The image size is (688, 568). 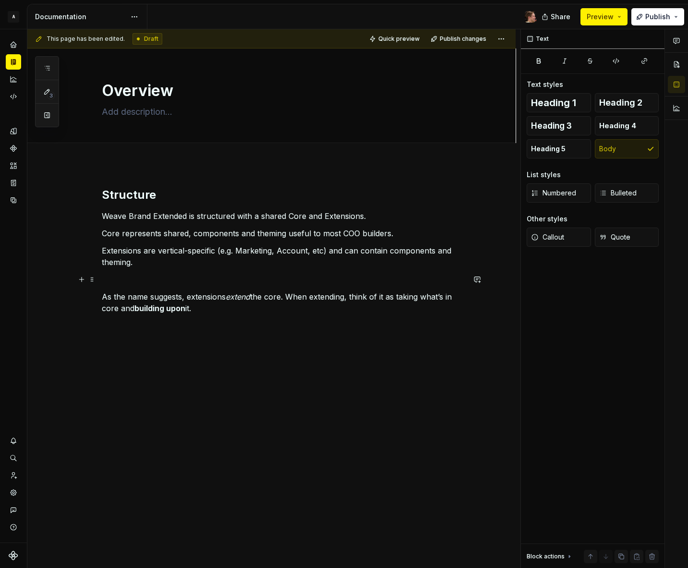 What do you see at coordinates (283, 302) in the screenshot?
I see `p: As the name suggests, extensions the core. When extending, think of it as taking what’s in core a...` at bounding box center [283, 302].